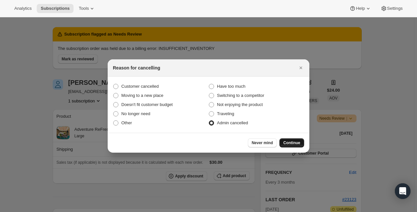 This screenshot has width=417, height=212. Describe the element at coordinates (360, 8) in the screenshot. I see `span: Help` at that location.